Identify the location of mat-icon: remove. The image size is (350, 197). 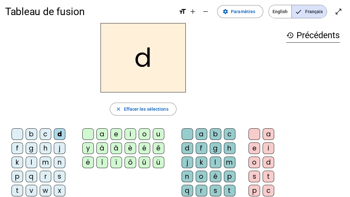
(206, 12).